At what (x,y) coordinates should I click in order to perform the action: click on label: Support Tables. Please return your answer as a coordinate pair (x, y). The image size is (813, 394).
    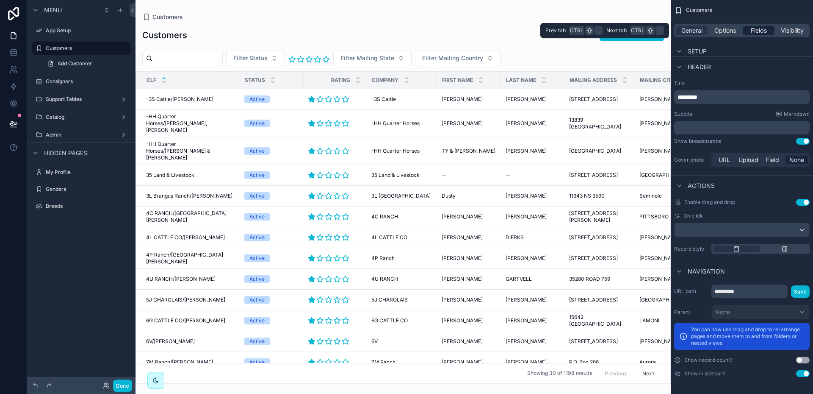
    Looking at the image, I should click on (81, 99).